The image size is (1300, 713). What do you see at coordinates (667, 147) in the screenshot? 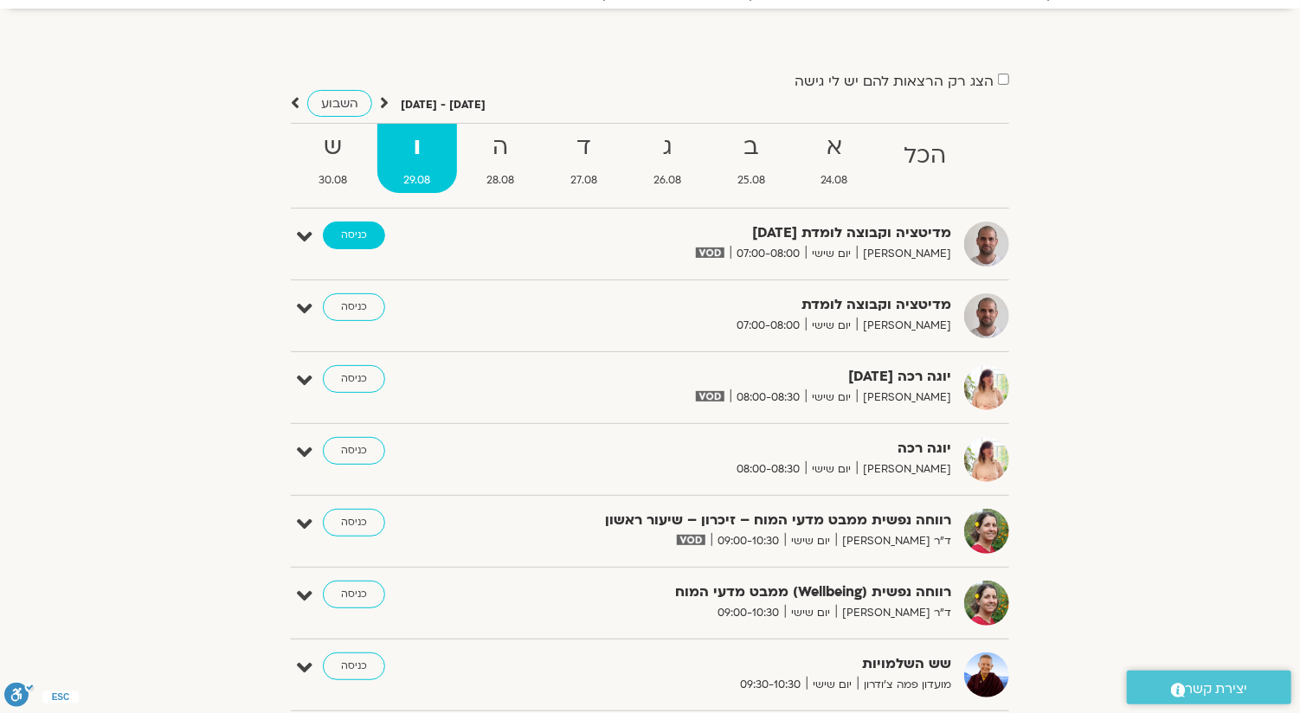
I see `strong: ג` at bounding box center [667, 147].